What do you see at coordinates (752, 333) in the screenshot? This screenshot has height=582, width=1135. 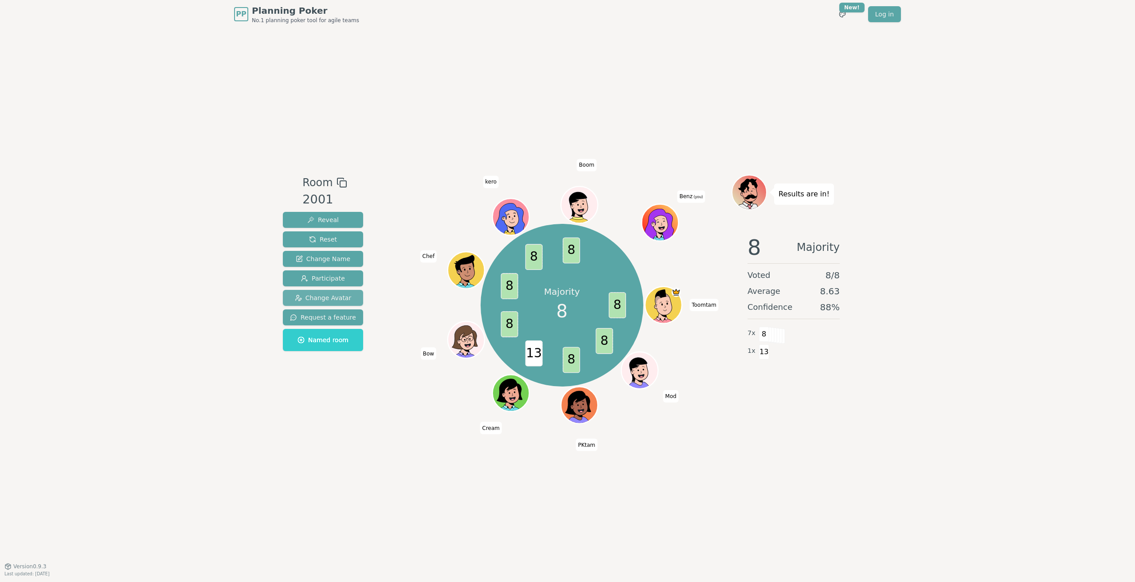 I see `span: 7 x` at bounding box center [752, 333].